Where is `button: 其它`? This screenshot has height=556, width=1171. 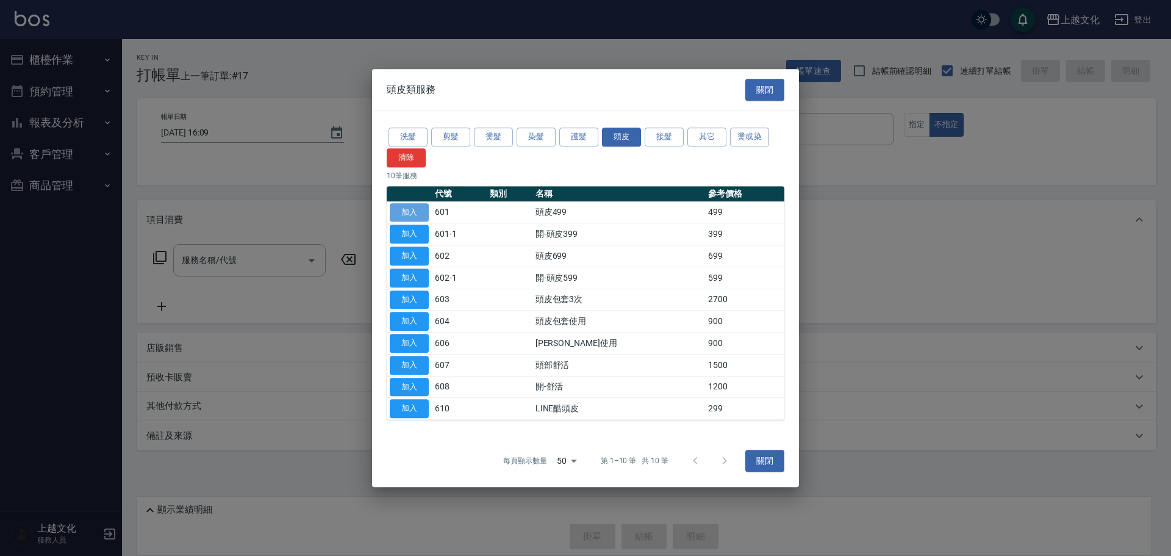 button: 其它 is located at coordinates (707, 137).